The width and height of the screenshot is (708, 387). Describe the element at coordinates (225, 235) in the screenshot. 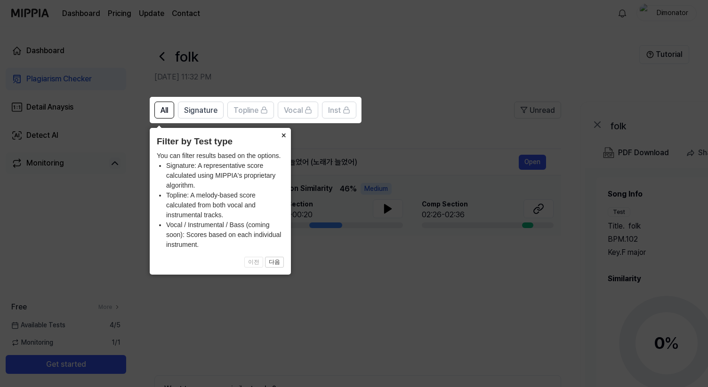

I see `li: Vocal / Instrumental / Bass (coming soon): Scores based on each individual instrument.` at that location.